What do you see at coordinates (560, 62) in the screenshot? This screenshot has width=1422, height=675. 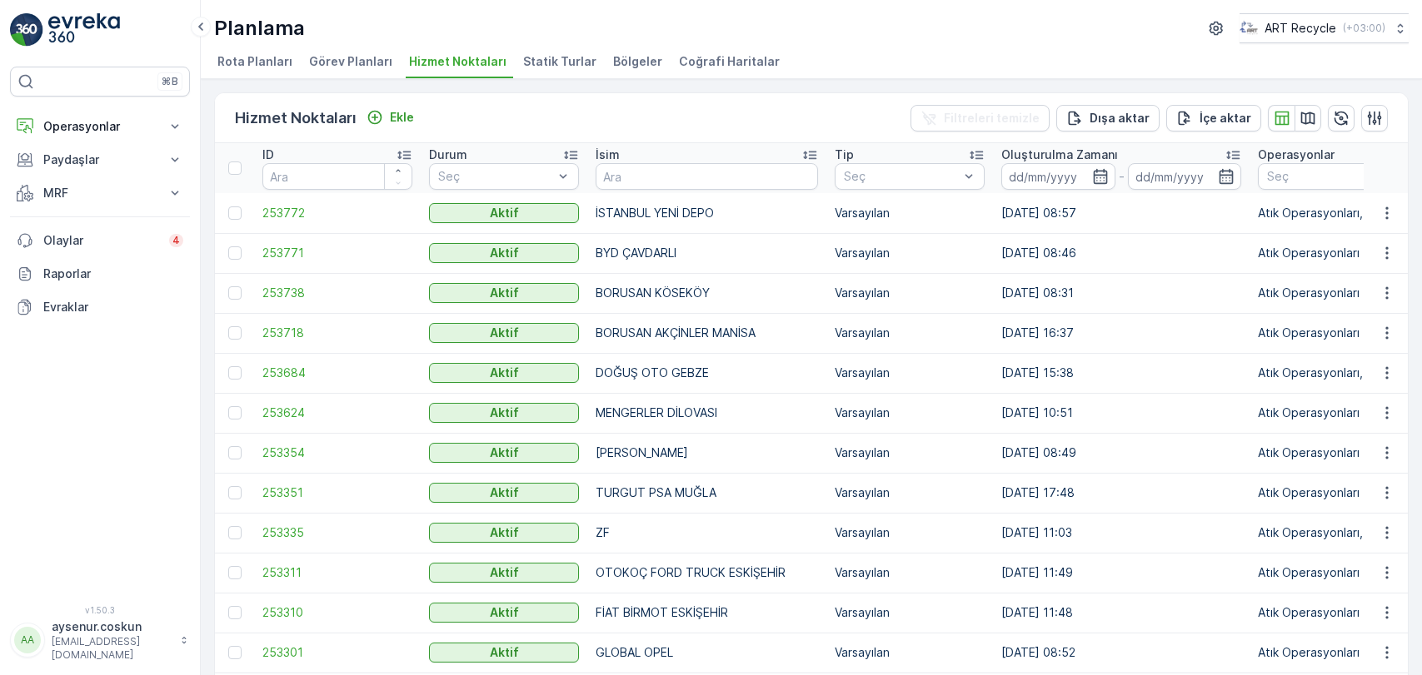 I see `span: Statik Turlar` at bounding box center [560, 62].